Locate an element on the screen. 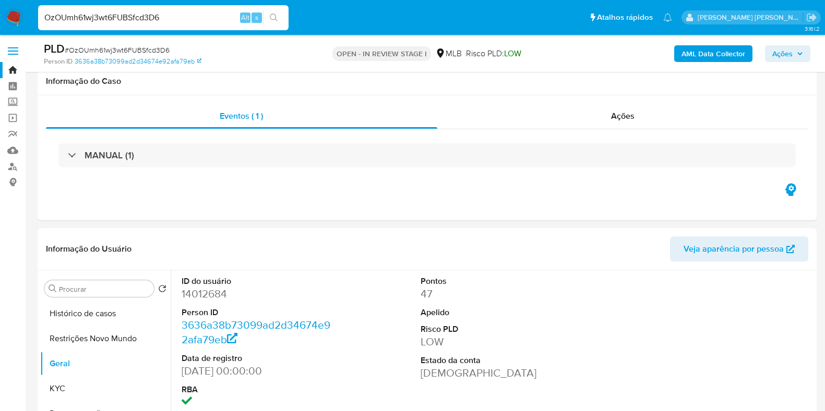 This screenshot has width=825, height=411. div: MANUAL (1) is located at coordinates (427, 155).